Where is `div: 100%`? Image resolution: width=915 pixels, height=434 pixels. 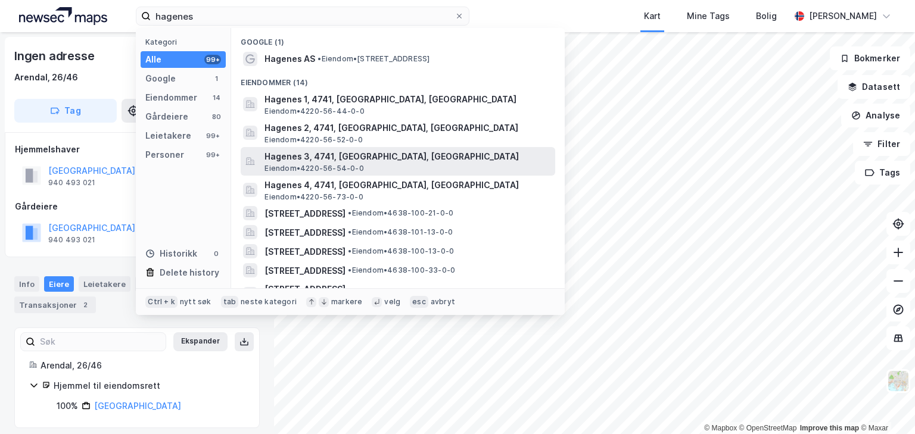
div: 100% is located at coordinates (67, 406).